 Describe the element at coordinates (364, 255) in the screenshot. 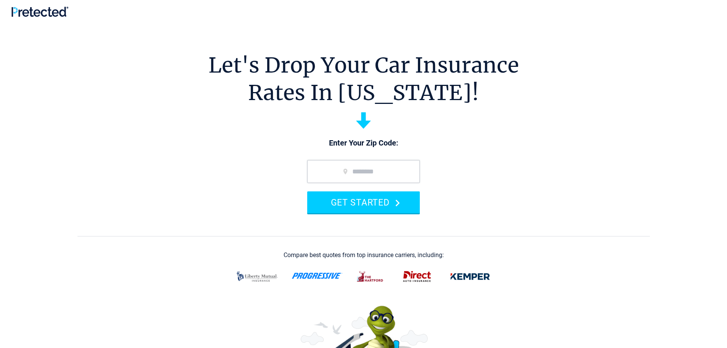

I see `div: Compare best quotes from top insurance carriers, including:` at that location.